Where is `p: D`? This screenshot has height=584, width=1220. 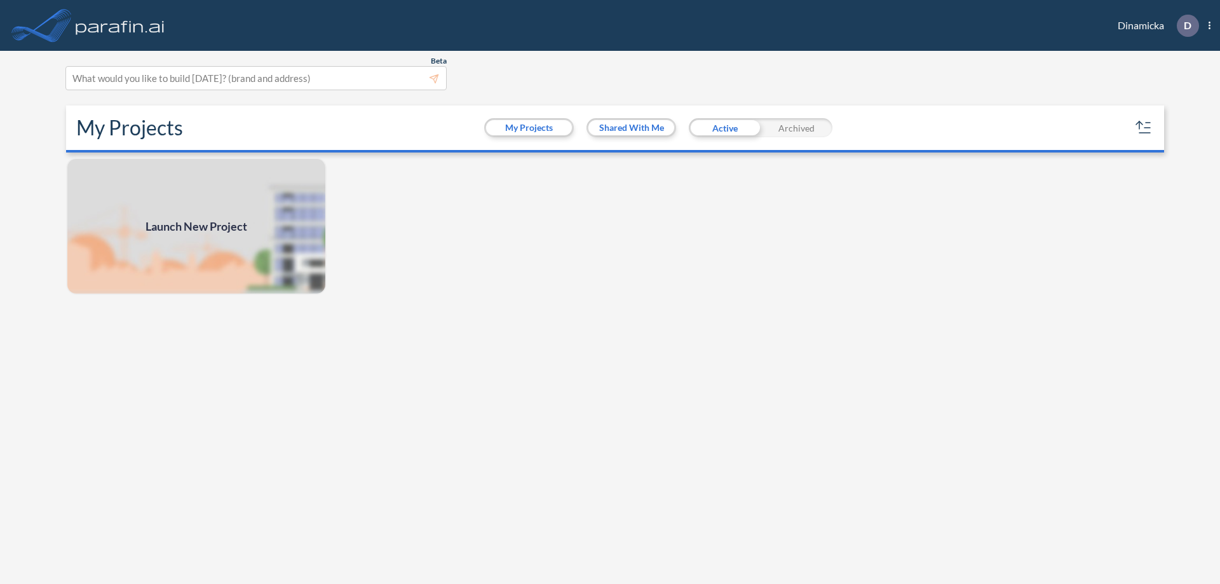
p: D is located at coordinates (1188, 25).